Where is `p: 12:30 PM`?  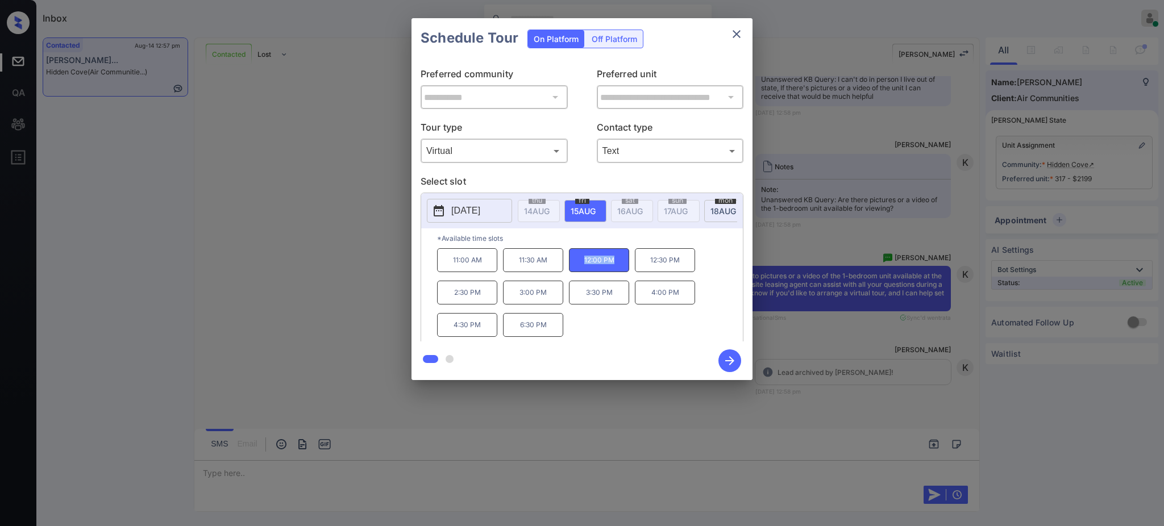
p: 12:30 PM is located at coordinates (665, 260).